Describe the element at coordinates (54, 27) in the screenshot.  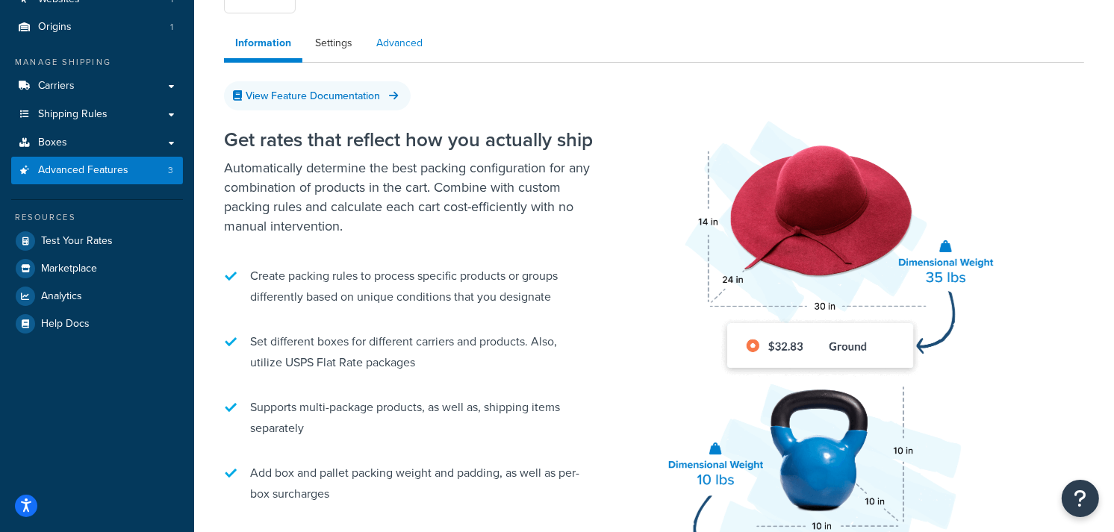
I see `span: Origins` at that location.